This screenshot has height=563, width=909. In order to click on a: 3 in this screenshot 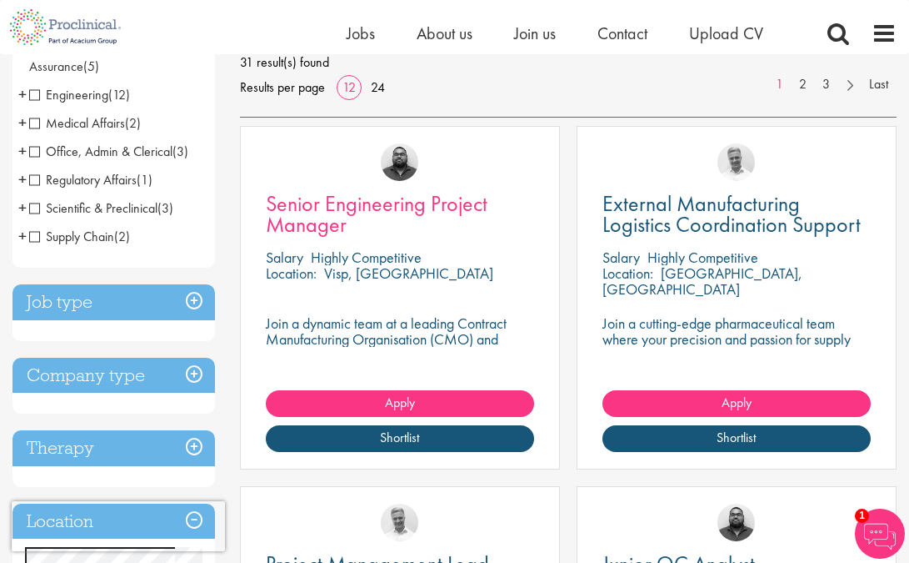, I will do `click(826, 84)`.